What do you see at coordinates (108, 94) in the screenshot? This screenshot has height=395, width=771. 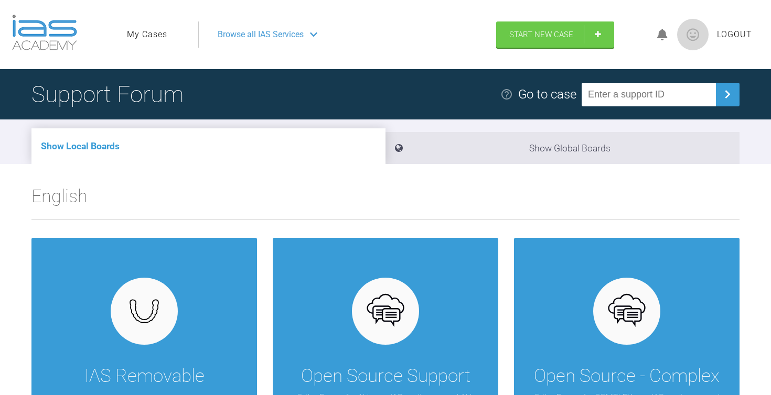 I see `h1: Support Forum` at bounding box center [108, 94].